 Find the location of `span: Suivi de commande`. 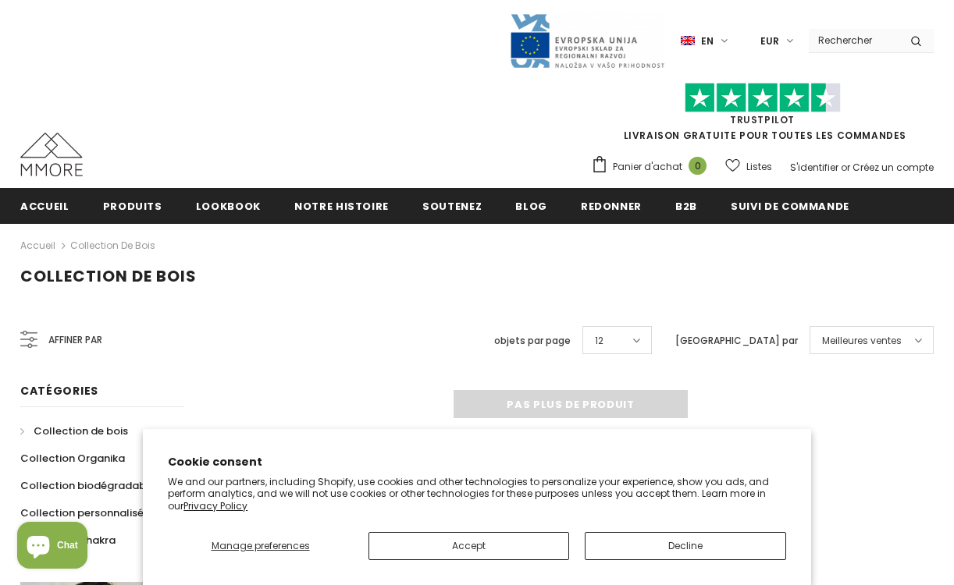

span: Suivi de commande is located at coordinates (790, 206).